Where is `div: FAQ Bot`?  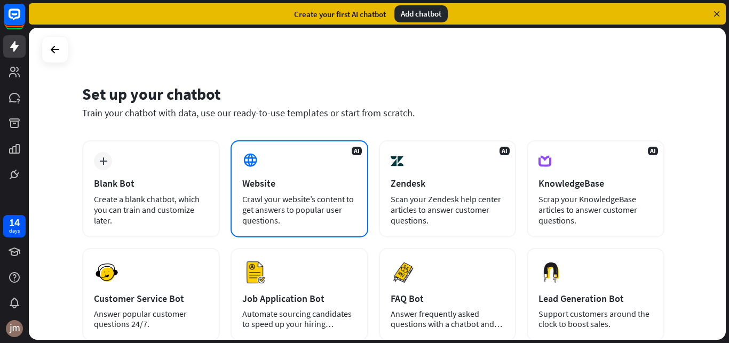
div: FAQ Bot is located at coordinates (448, 298).